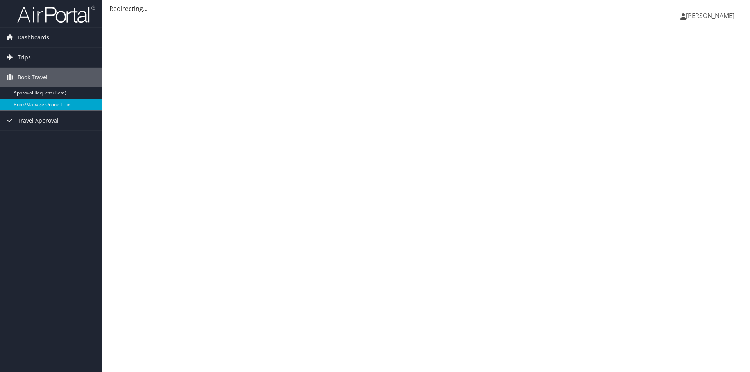 The image size is (750, 372). I want to click on img: airportal-logo.png, so click(56, 14).